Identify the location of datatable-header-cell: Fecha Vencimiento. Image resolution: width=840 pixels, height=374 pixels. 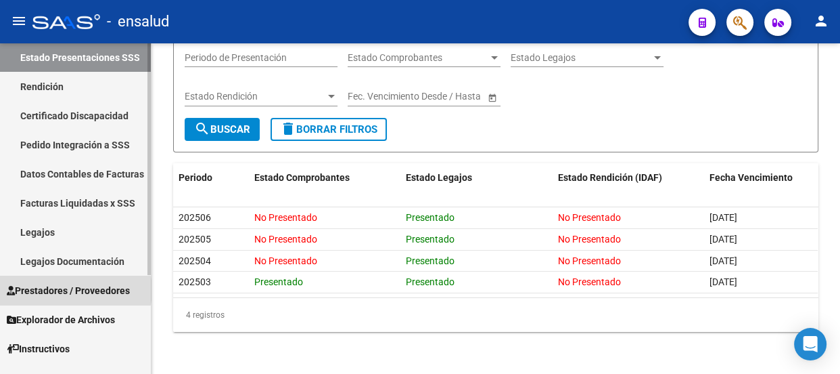
(761, 177).